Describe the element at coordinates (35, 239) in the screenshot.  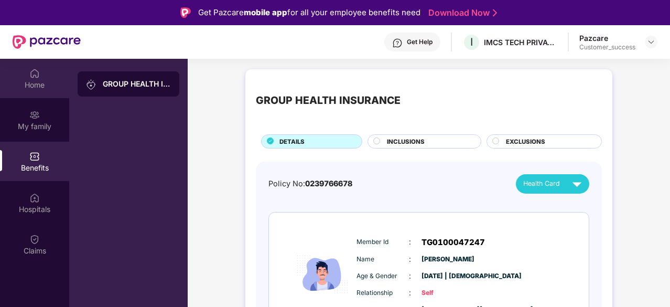
I see `img: svg+xml;base64,PHN2ZyBpZD0iQ2xhaW0iIHhtbG5zPSJodHRwOi8vd3d3LnczLm9yZy8yMDAwL3N2ZyIgd2lkdGg9IjIwIi...` at that location.